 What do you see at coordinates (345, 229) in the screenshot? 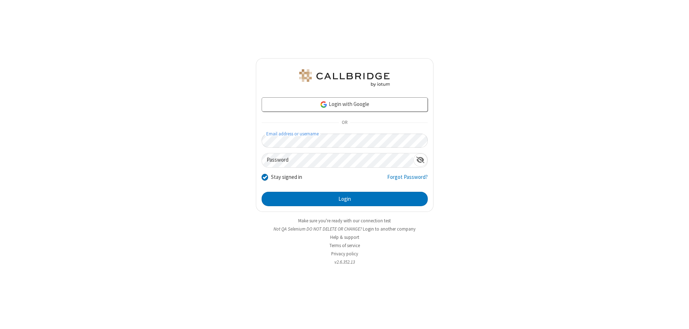
I see `li: Not QA Selenium DO NOT DELETE OR CHANGE?` at bounding box center [345, 229].